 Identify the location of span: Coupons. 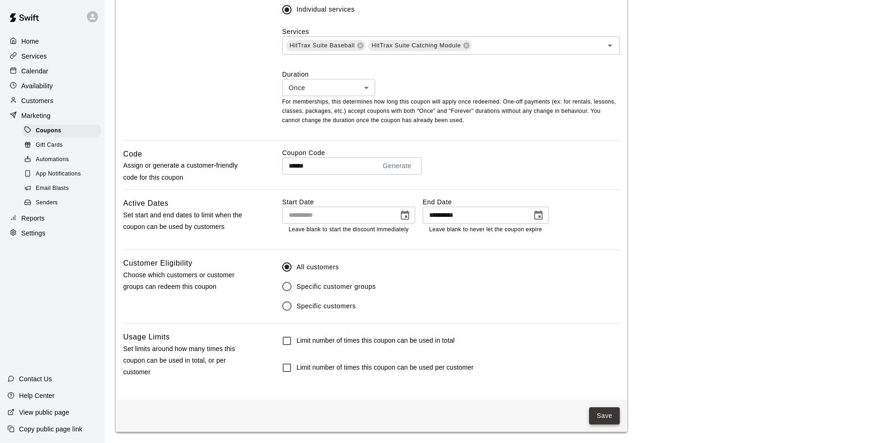
(48, 131).